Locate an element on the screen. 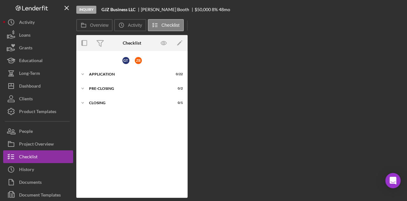 This screenshot has width=407, height=201. button: People is located at coordinates (38, 131).